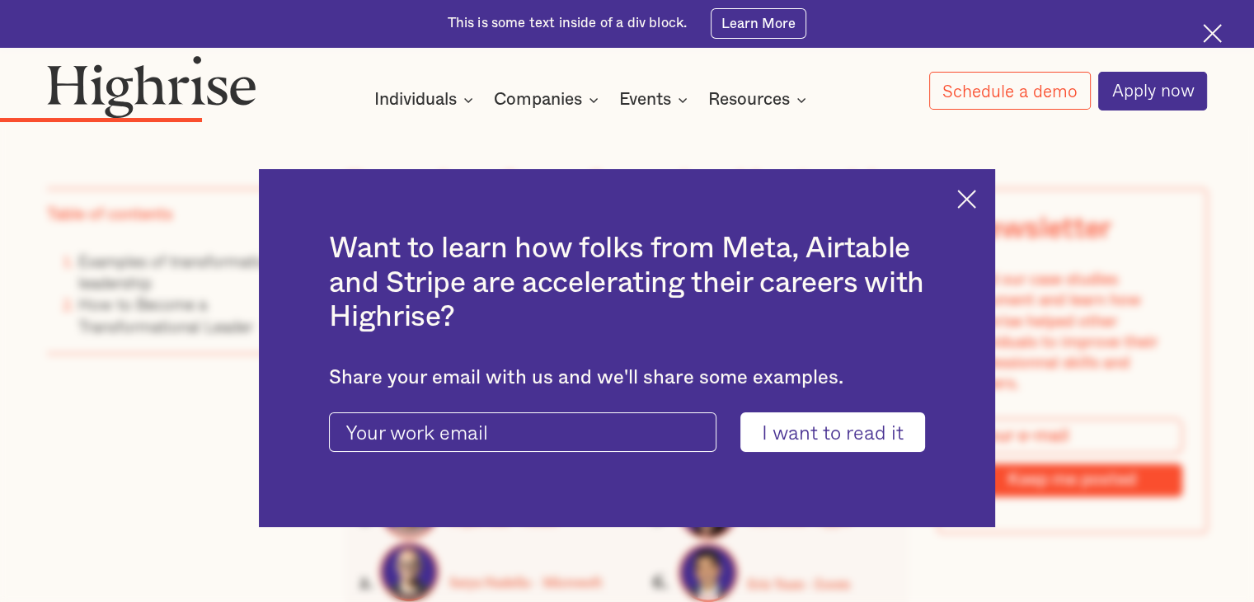  What do you see at coordinates (1153, 91) in the screenshot?
I see `a: Apply now` at bounding box center [1153, 91].